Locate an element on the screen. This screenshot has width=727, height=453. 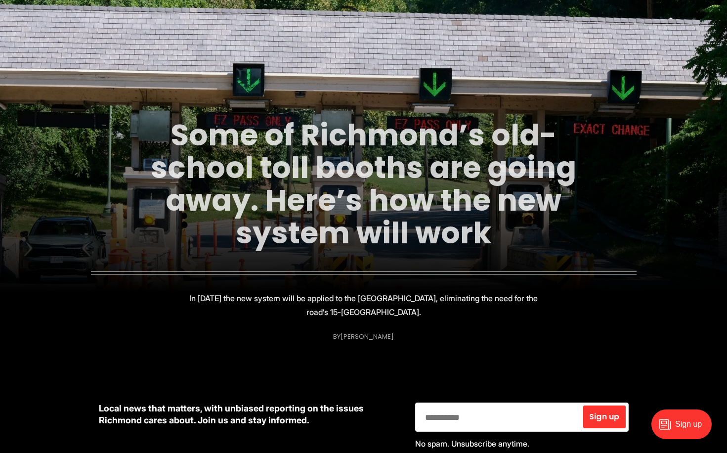
a: Some of Richmond’s old-school toll booths are going away. Here’s how the new system will work is located at coordinates (363, 184).